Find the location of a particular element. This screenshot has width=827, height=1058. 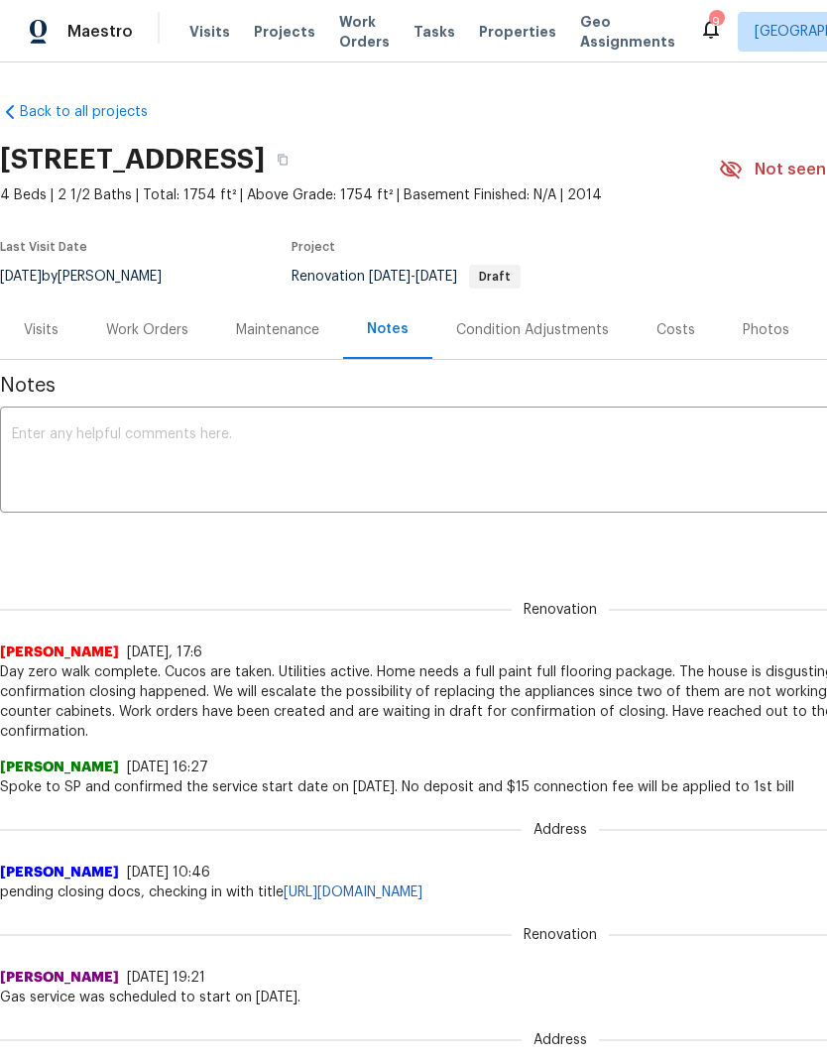

span: Properties is located at coordinates (518, 32).